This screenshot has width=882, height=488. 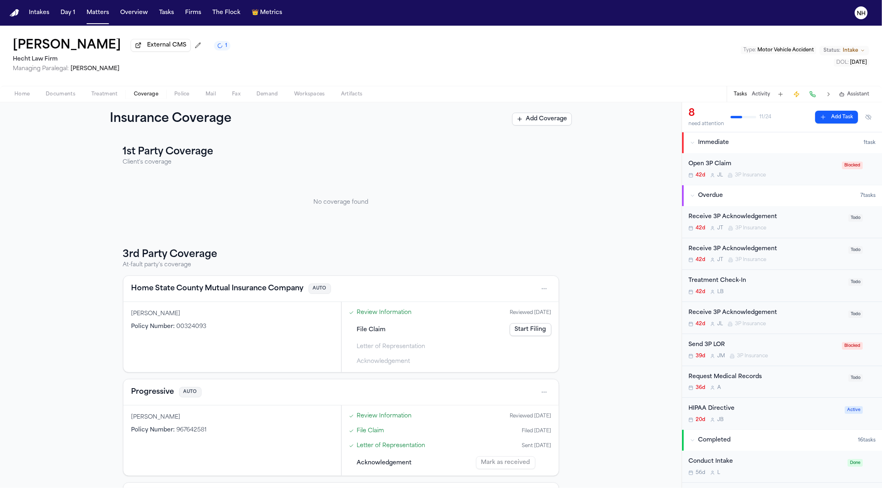 I want to click on span: J M, so click(x=721, y=356).